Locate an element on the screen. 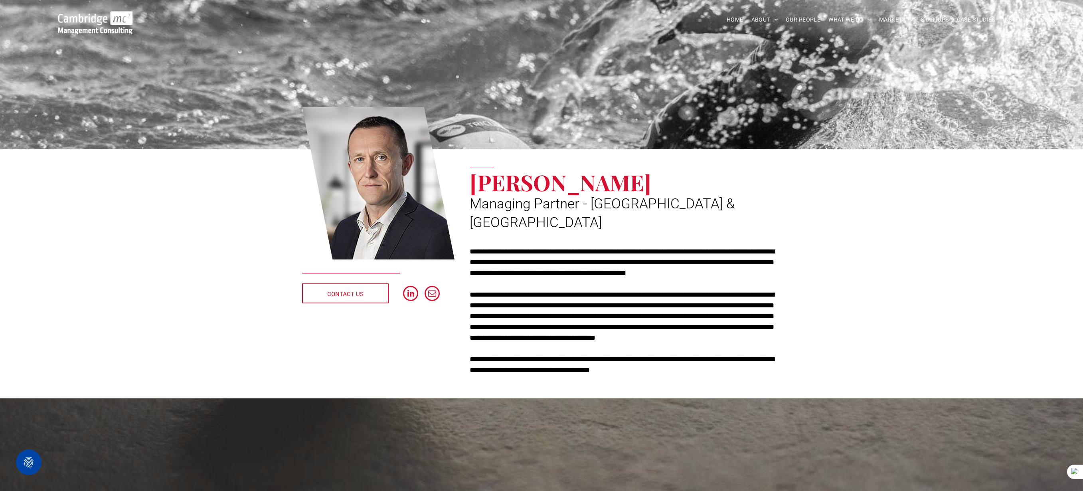 This screenshot has width=1083, height=491. a: OUR PEOPLE is located at coordinates (803, 20).